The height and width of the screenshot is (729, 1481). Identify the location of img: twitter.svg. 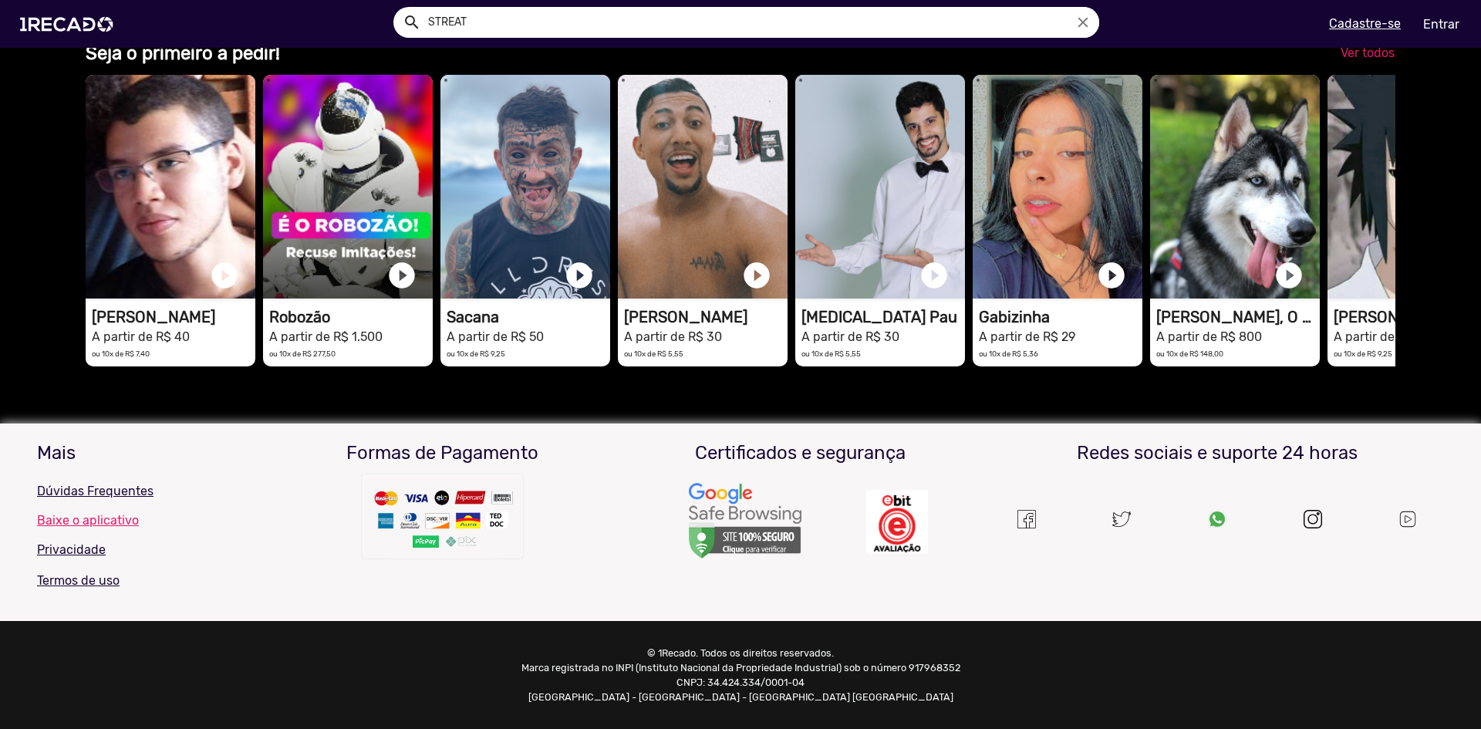
(1122, 519).